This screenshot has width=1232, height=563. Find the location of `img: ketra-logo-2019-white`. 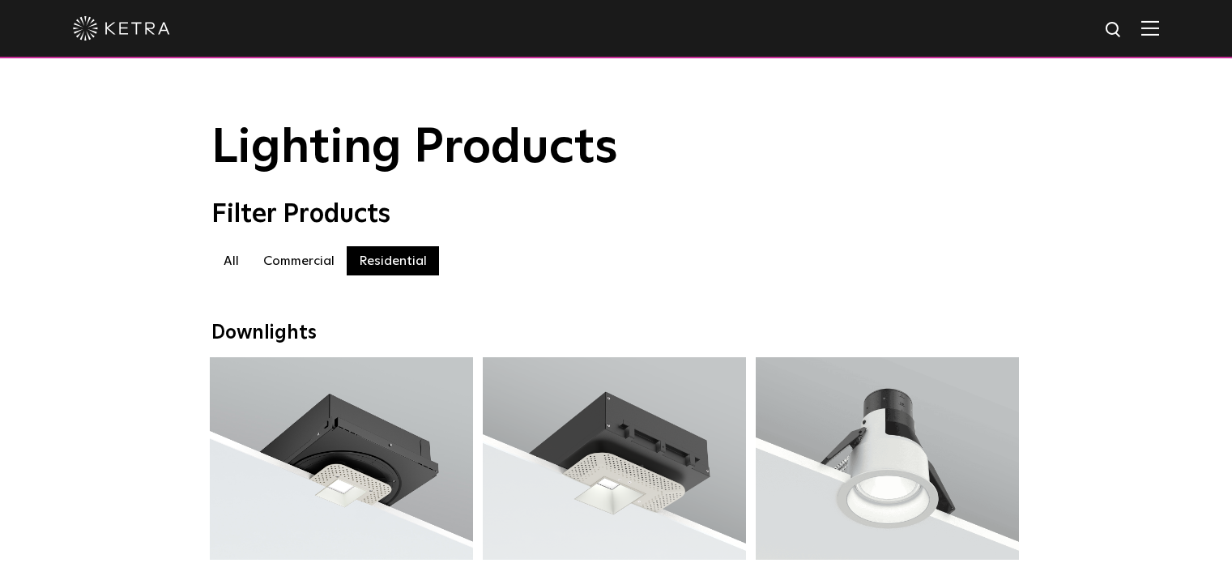

img: ketra-logo-2019-white is located at coordinates (122, 28).